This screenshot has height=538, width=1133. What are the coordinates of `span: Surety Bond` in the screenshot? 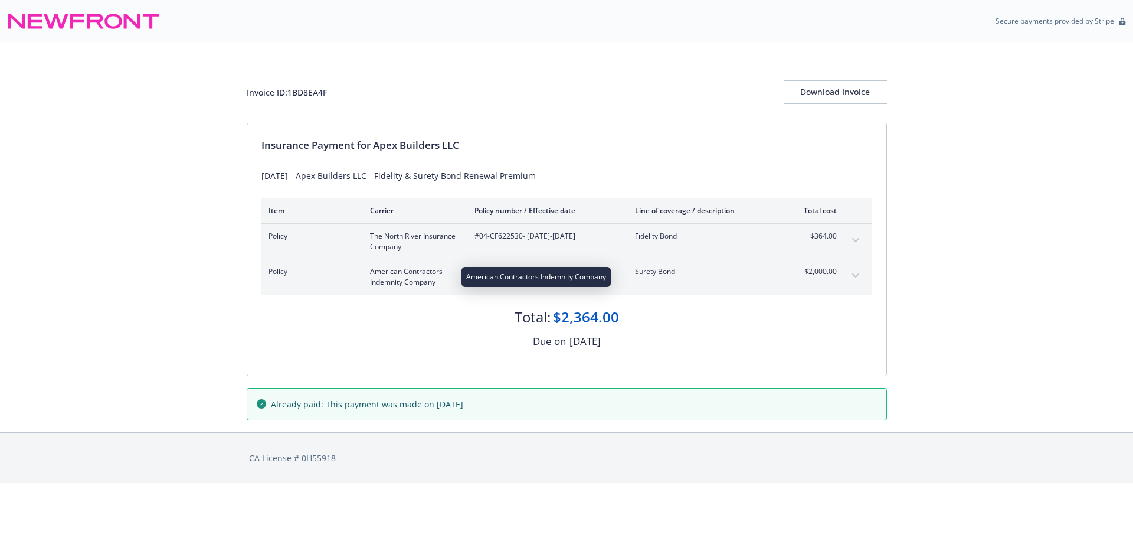 It's located at (704, 272).